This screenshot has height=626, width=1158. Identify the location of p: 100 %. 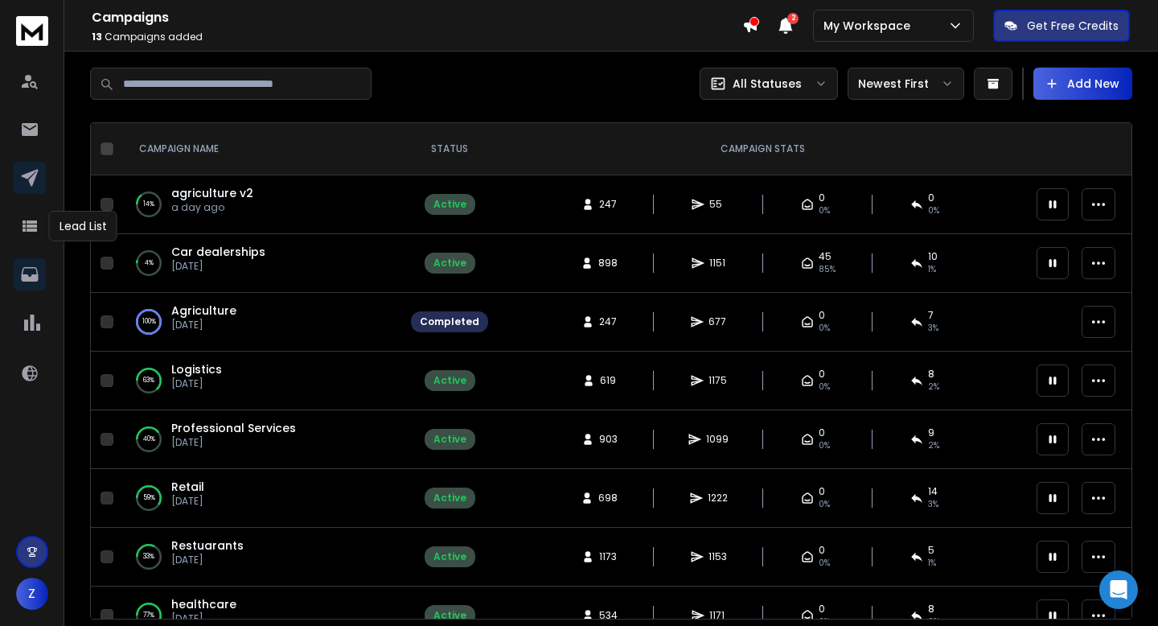
(149, 322).